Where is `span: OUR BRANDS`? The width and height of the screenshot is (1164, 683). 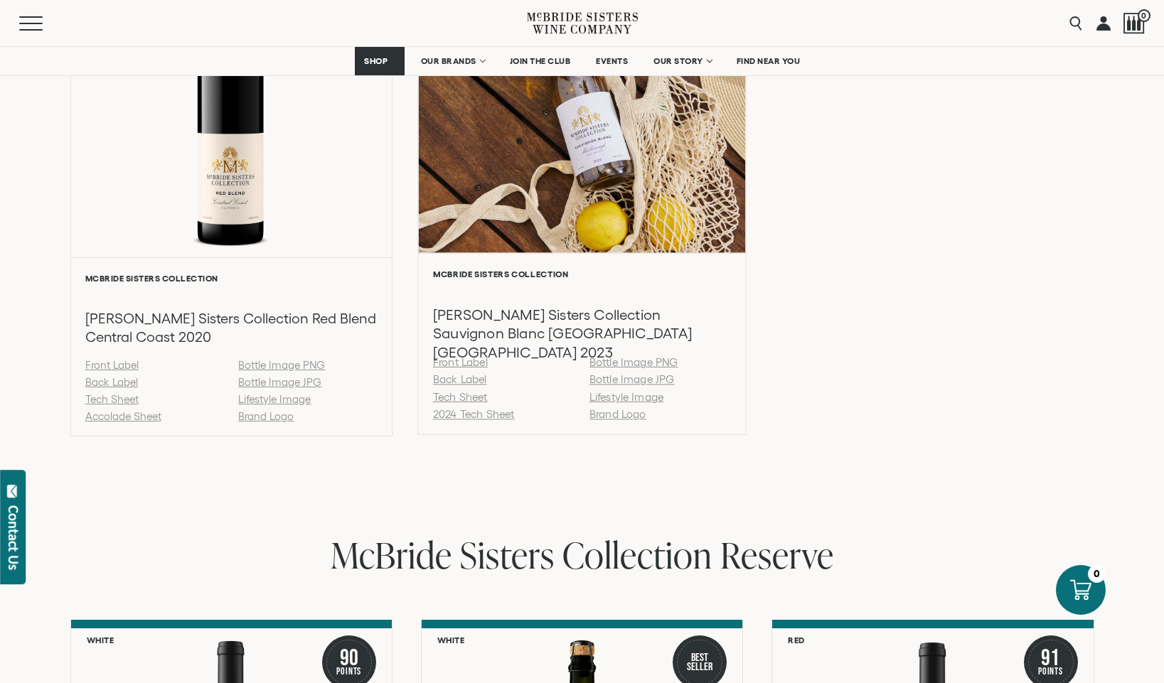
span: OUR BRANDS is located at coordinates (449, 61).